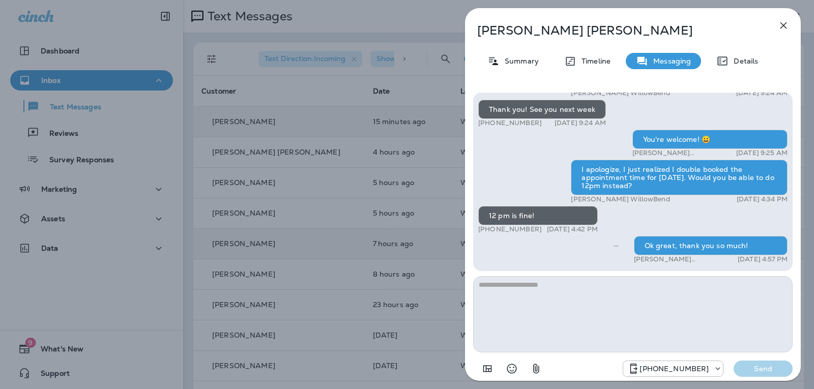 This screenshot has width=814, height=389. Describe the element at coordinates (670, 61) in the screenshot. I see `p: Messaging` at that location.